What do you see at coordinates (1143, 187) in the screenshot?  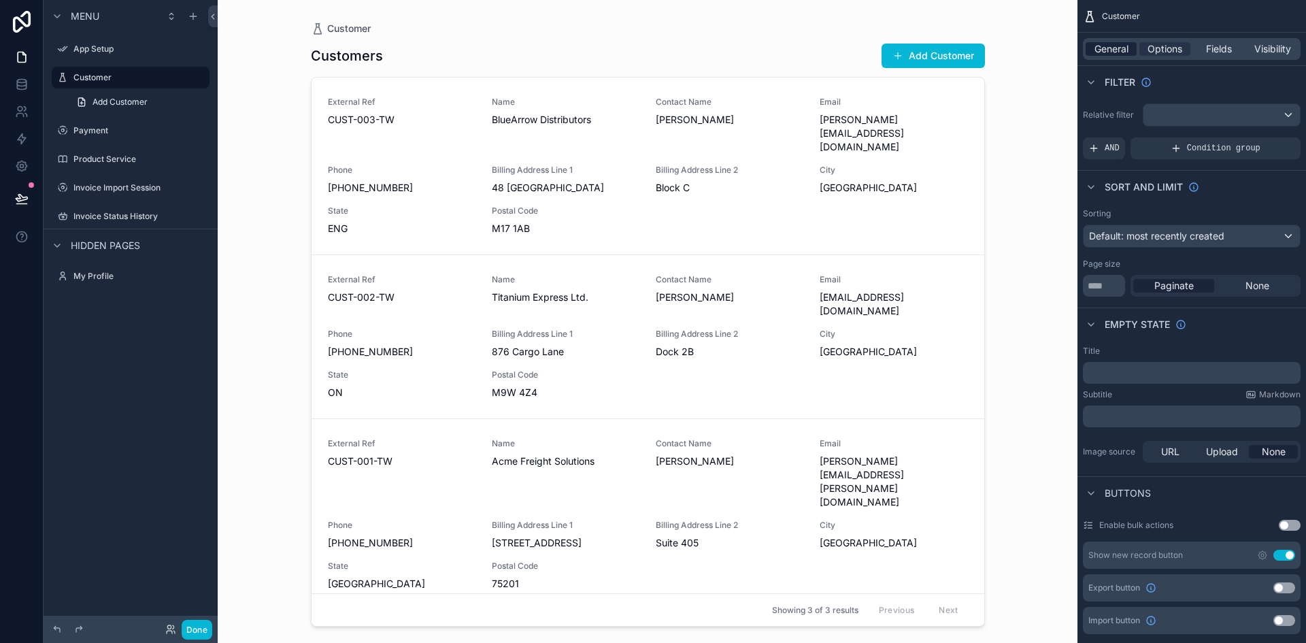 I see `span: Sort And Limit` at bounding box center [1143, 187].